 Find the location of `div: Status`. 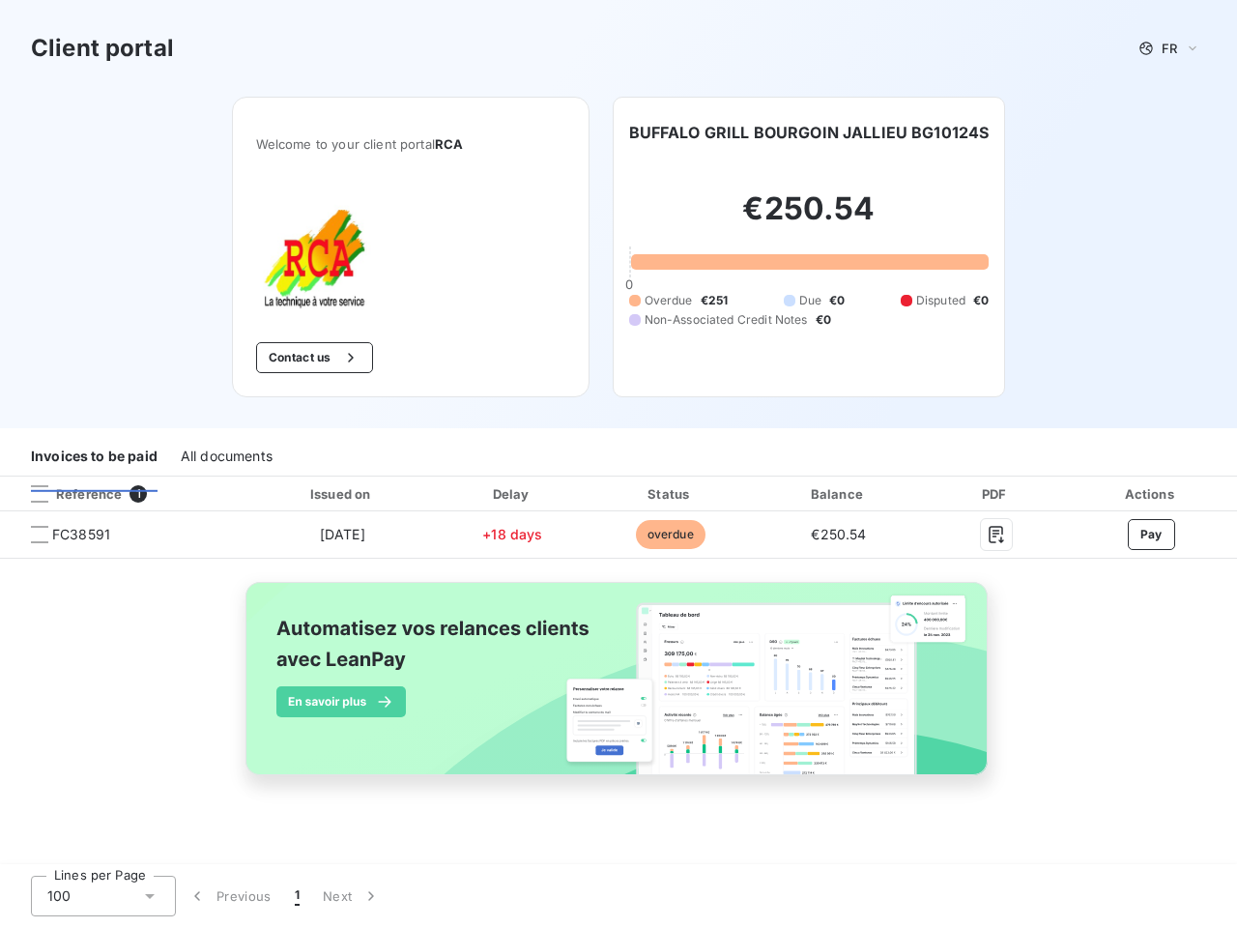

div: Status is located at coordinates (670, 494).